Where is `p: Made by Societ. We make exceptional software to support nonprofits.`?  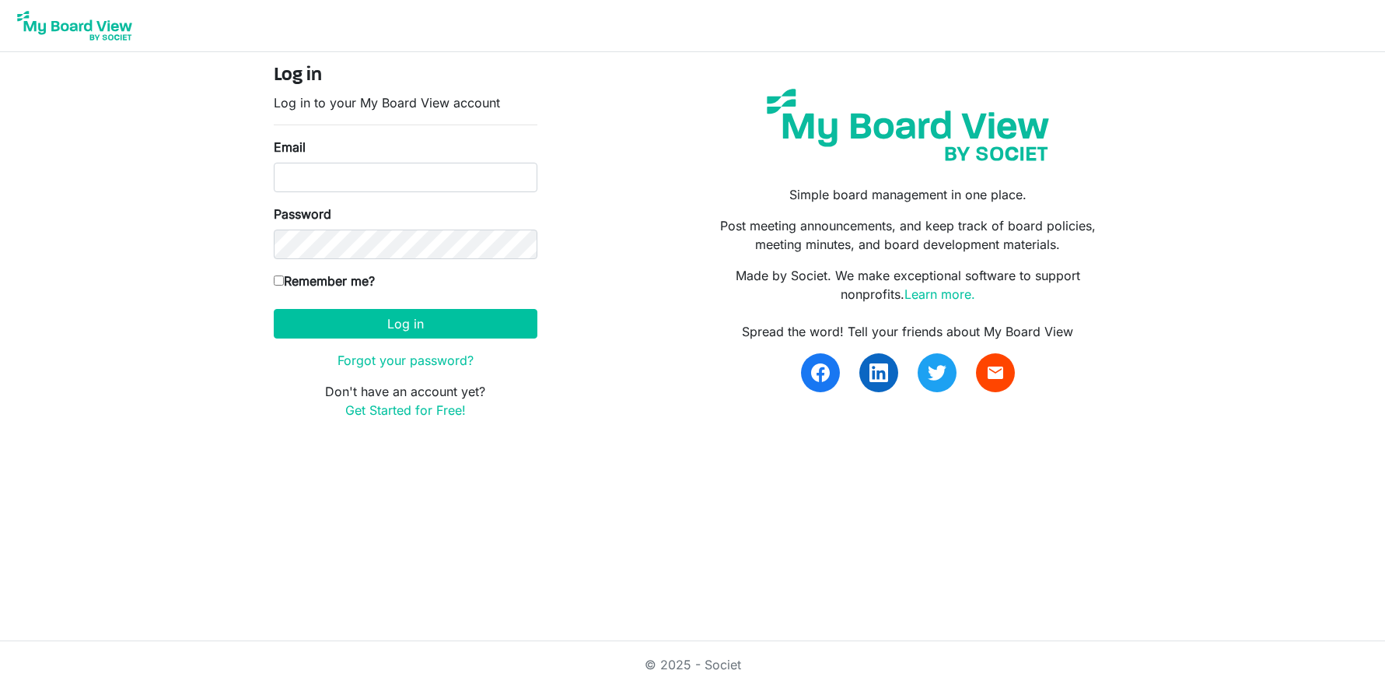 p: Made by Societ. We make exceptional software to support nonprofits. is located at coordinates (908, 285).